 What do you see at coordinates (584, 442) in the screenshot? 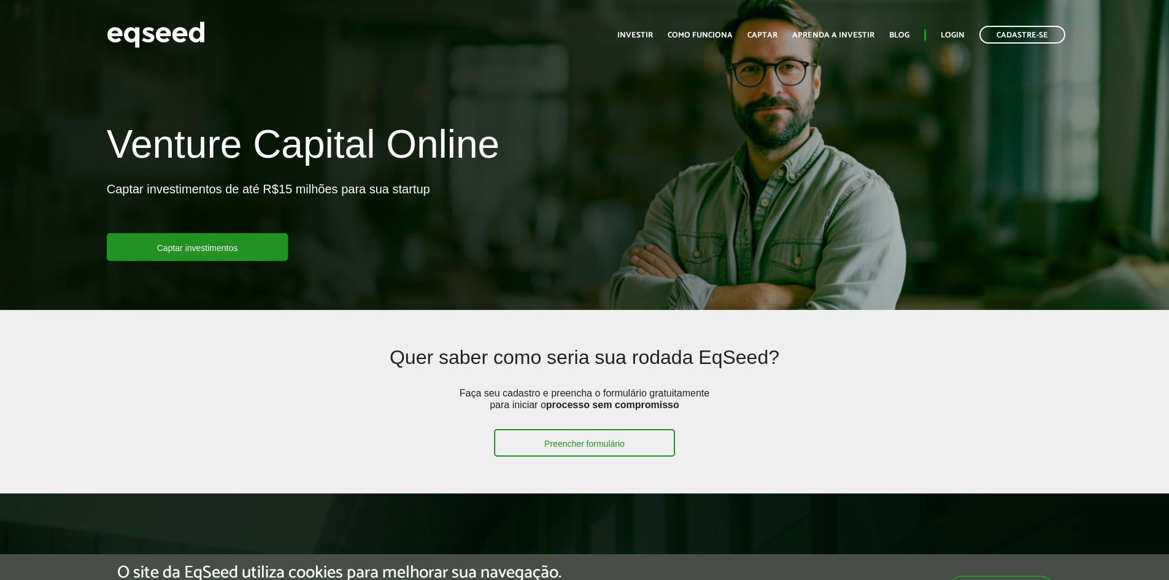
I see `a: Preencher formulário` at bounding box center [584, 442].